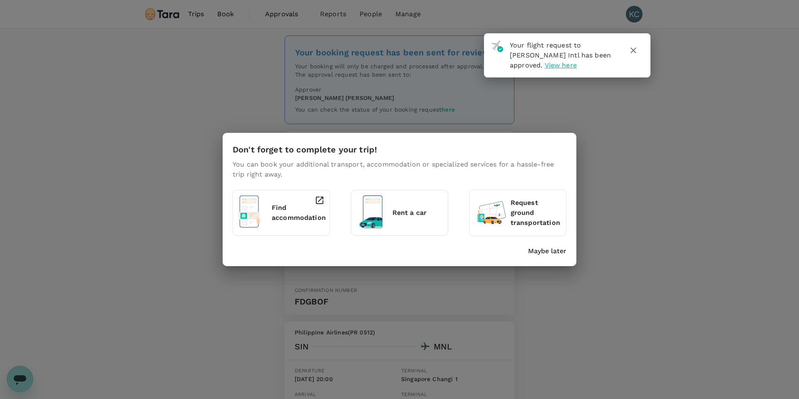 Image resolution: width=799 pixels, height=399 pixels. Describe the element at coordinates (560, 65) in the screenshot. I see `span: View here` at that location.